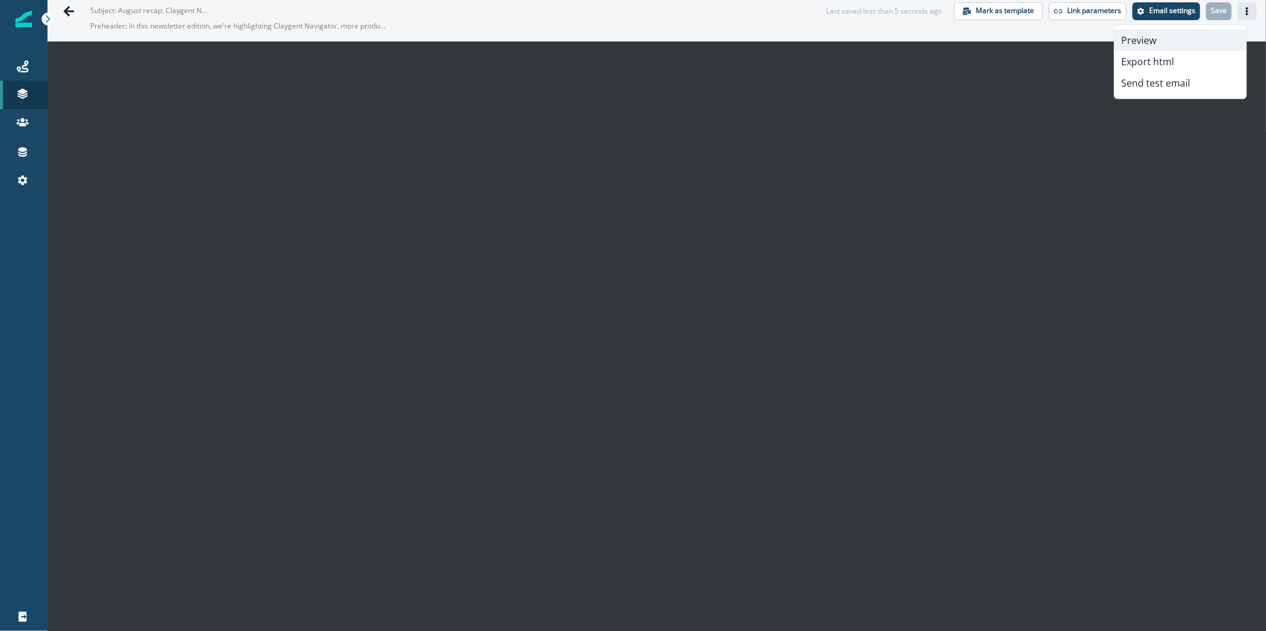 This screenshot has width=1266, height=631. I want to click on div: Last saved less than 5 seconds ago, so click(883, 11).